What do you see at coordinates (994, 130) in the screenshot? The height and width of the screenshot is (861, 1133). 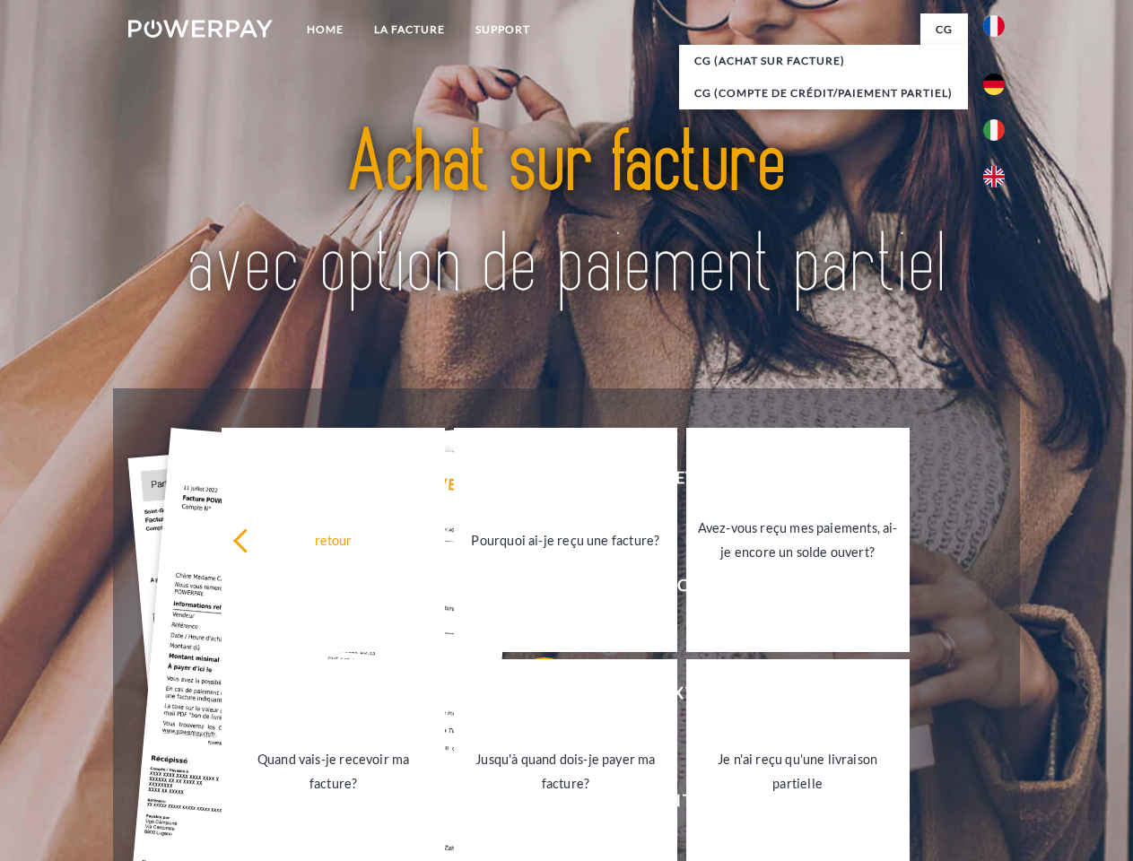 I see `img: it` at bounding box center [994, 130].